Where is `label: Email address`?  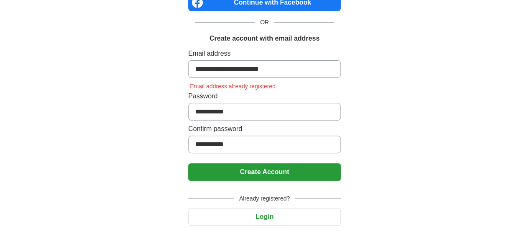 label: Email address is located at coordinates (264, 54).